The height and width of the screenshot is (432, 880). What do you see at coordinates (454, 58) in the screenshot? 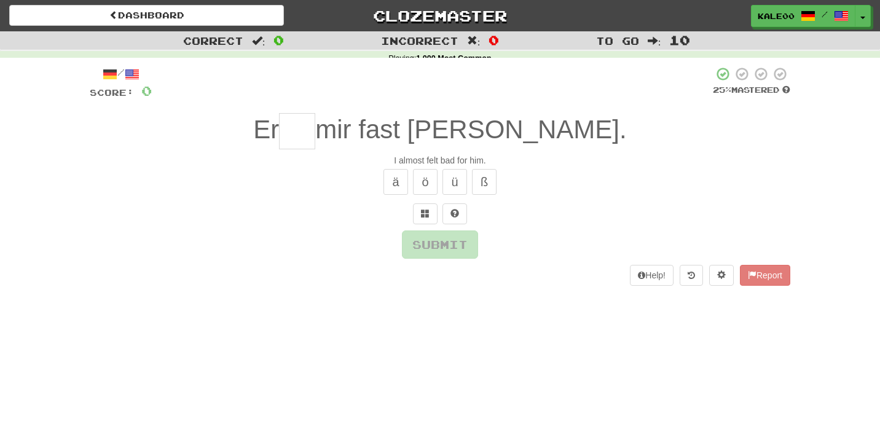
I see `strong: 1,000 Most Common` at bounding box center [454, 58].